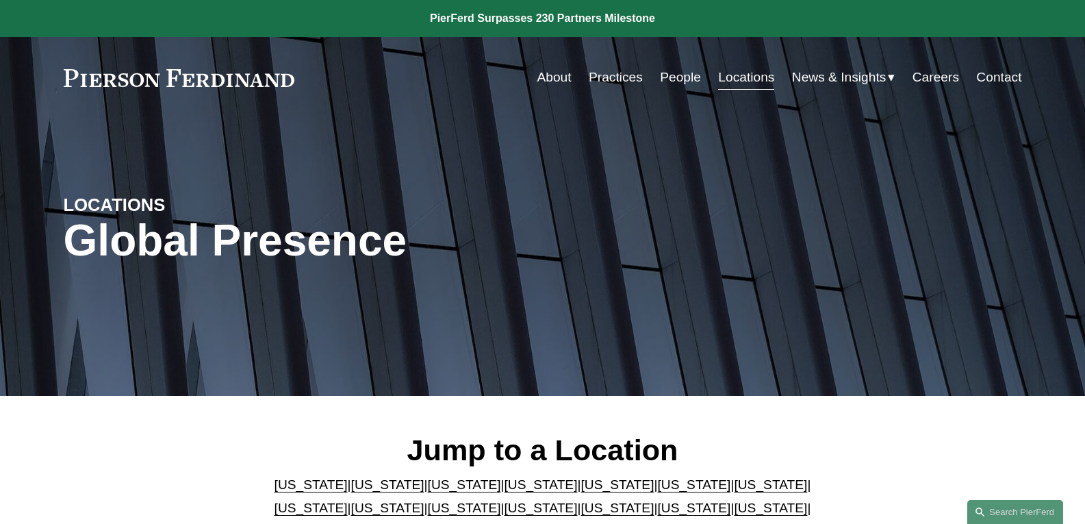 This screenshot has width=1085, height=524. What do you see at coordinates (936, 77) in the screenshot?
I see `a: Careers` at bounding box center [936, 77].